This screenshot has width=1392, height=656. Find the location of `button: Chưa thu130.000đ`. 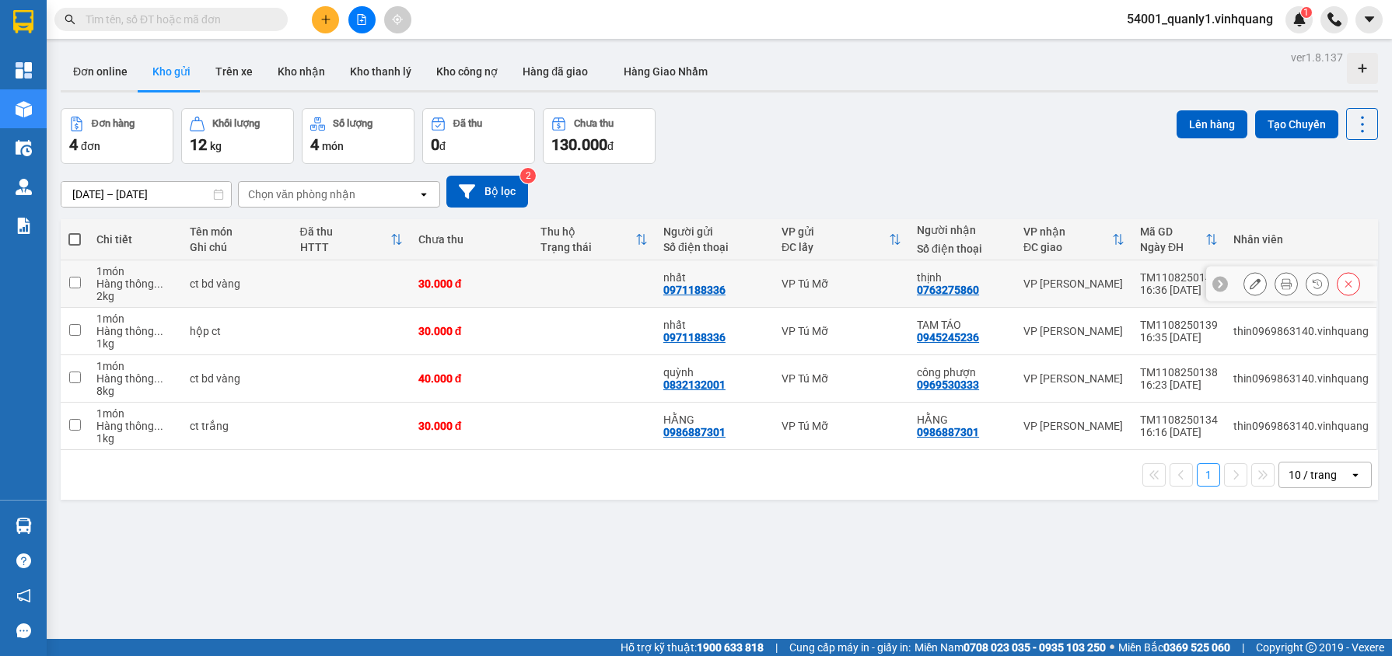

button: Chưa thu130.000đ is located at coordinates (599, 136).